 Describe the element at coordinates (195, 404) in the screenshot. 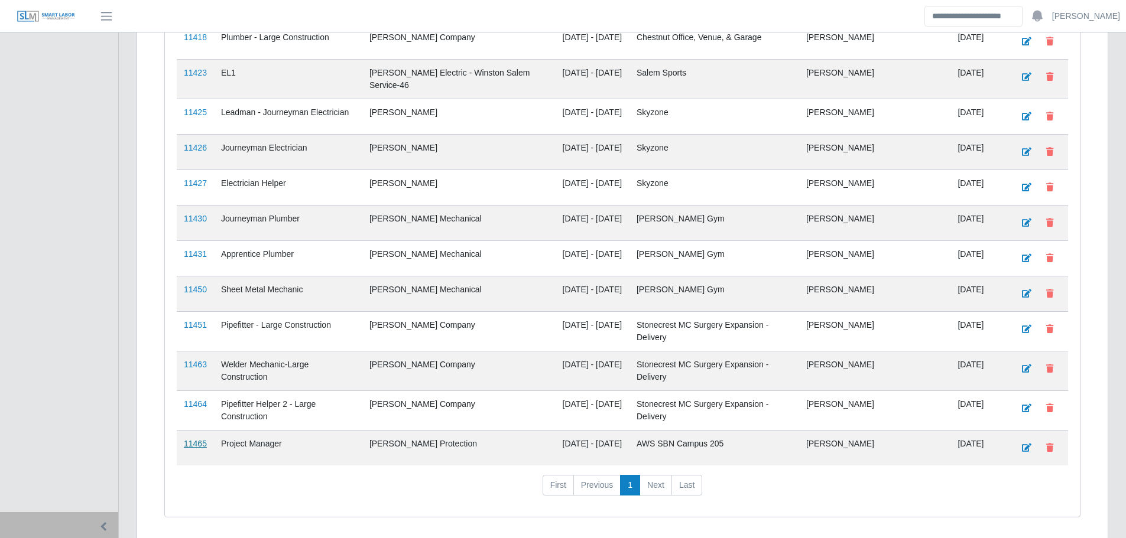

I see `a: 11464` at that location.